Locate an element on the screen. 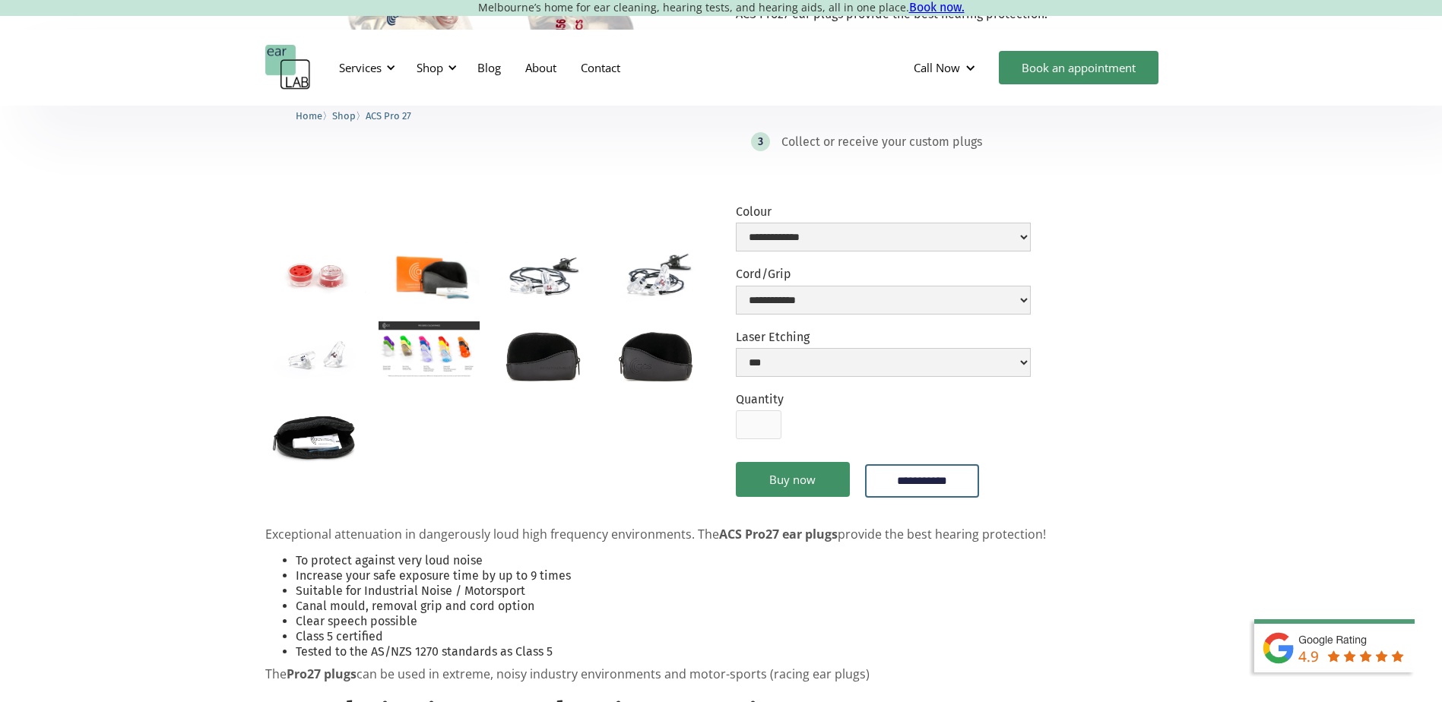 The width and height of the screenshot is (1442, 702). li: To protect against very loud noise is located at coordinates (737, 561).